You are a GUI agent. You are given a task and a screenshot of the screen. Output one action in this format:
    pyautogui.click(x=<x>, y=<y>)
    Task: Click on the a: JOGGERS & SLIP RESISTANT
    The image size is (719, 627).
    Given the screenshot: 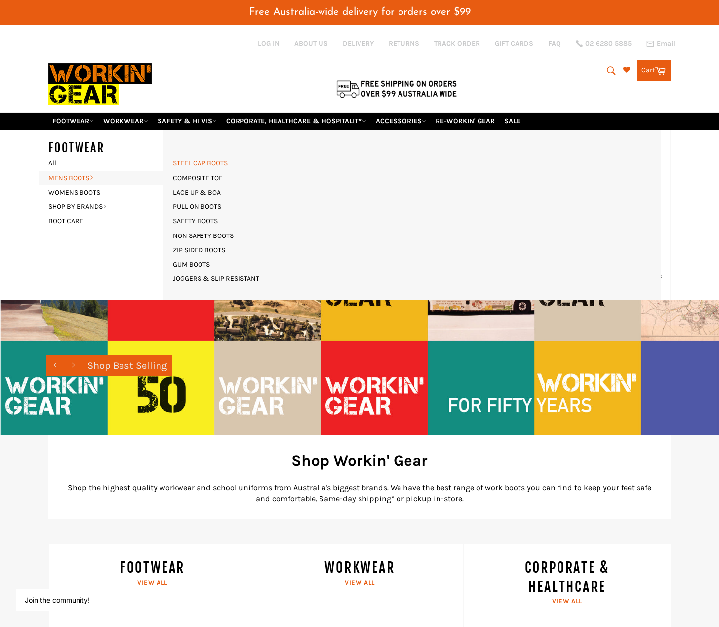 What is the action you would take?
    pyautogui.click(x=216, y=278)
    